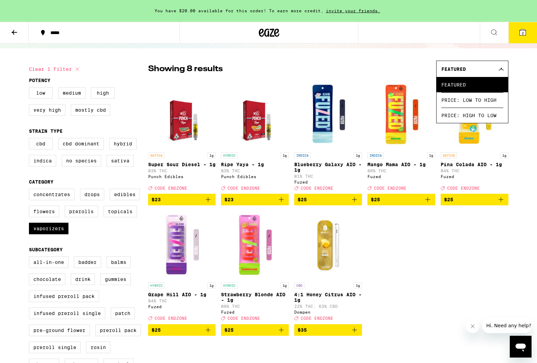 This screenshot has width=537, height=363. Describe the element at coordinates (401, 171) in the screenshot. I see `p: 86% THC` at that location.